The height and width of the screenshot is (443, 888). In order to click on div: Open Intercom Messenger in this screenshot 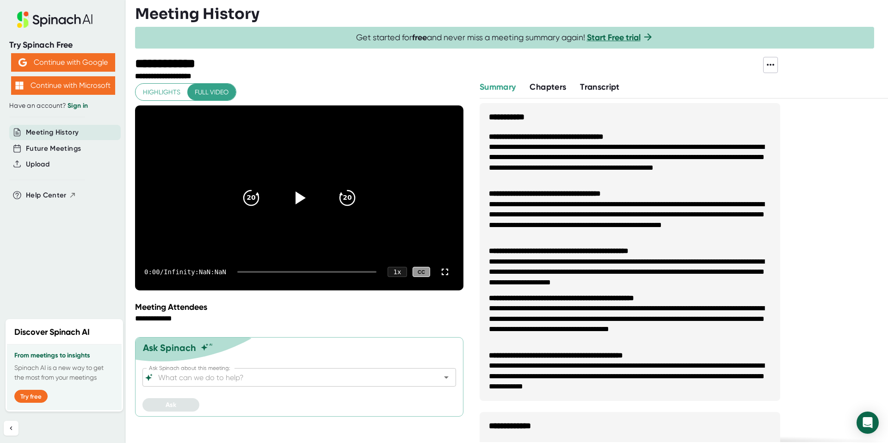, I will do `click(868, 423)`.